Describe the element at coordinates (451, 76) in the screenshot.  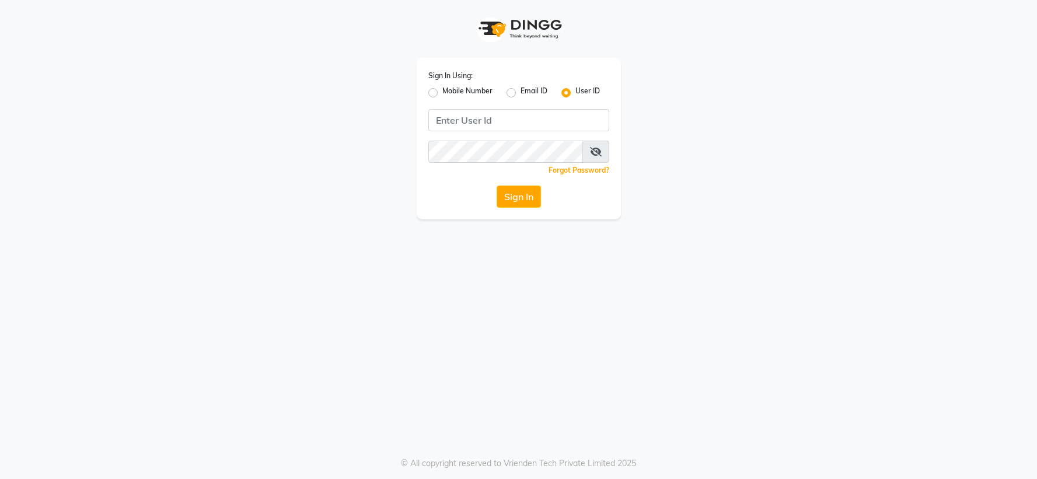
I see `label: Sign In Using:` at that location.